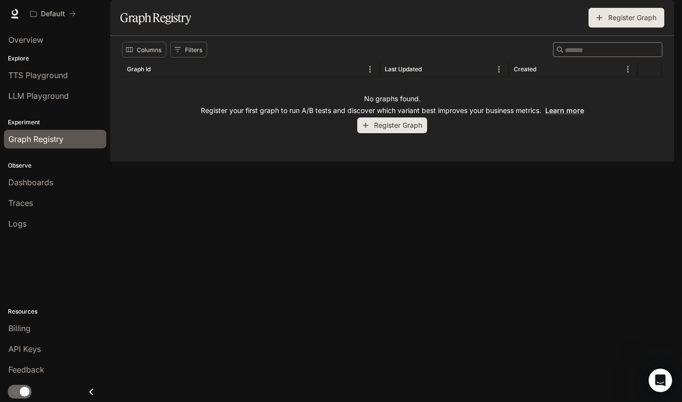 This screenshot has height=402, width=682. What do you see at coordinates (155, 18) in the screenshot?
I see `h1: Graph Registry` at bounding box center [155, 18].